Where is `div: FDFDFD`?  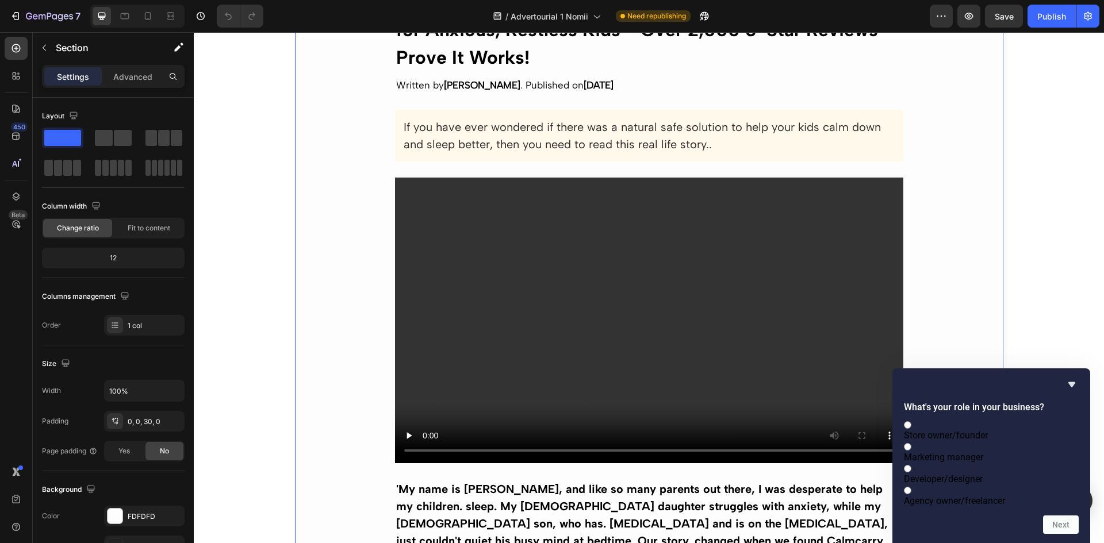 div: FDFDFD is located at coordinates (155, 517).